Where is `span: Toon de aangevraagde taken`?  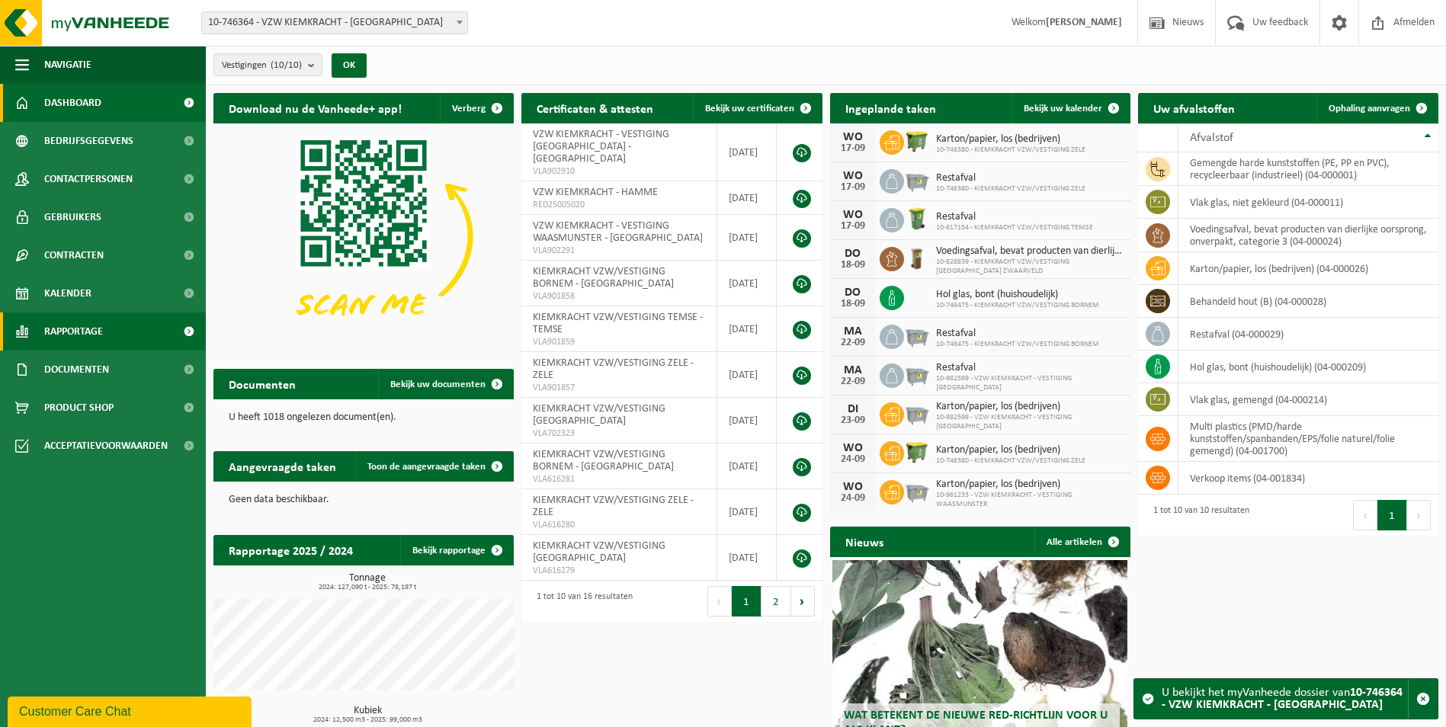 span: Toon de aangevraagde taken is located at coordinates (426, 466).